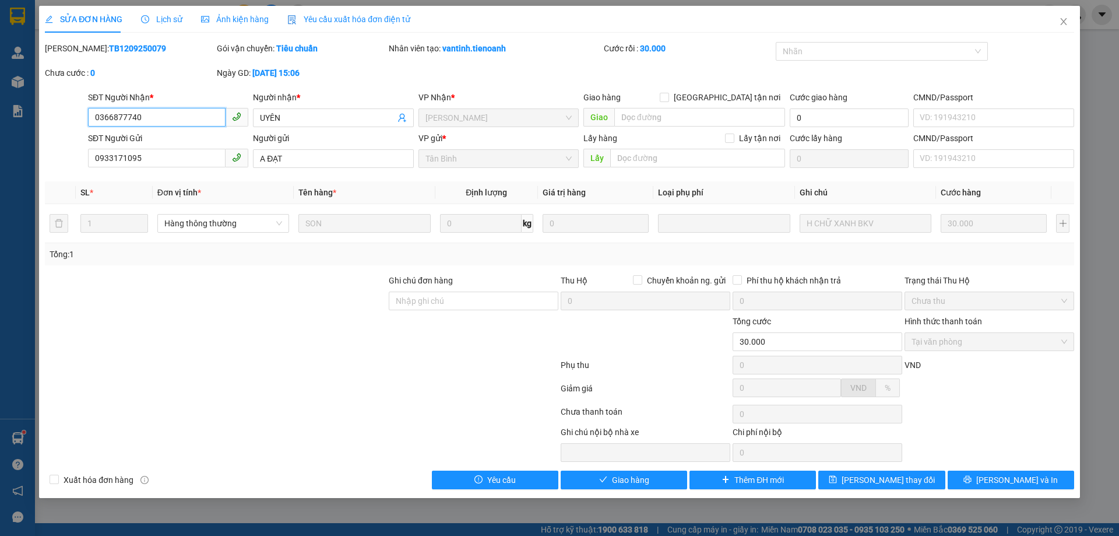 This screenshot has width=1119, height=536. What do you see at coordinates (223, 223) in the screenshot?
I see `span: Hàng thông thường` at bounding box center [223, 223].